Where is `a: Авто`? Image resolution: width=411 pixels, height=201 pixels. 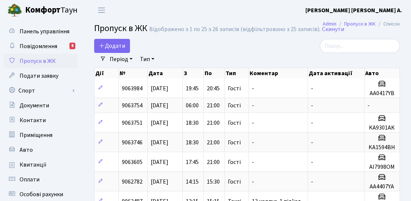 a: Авто is located at coordinates (41, 150).